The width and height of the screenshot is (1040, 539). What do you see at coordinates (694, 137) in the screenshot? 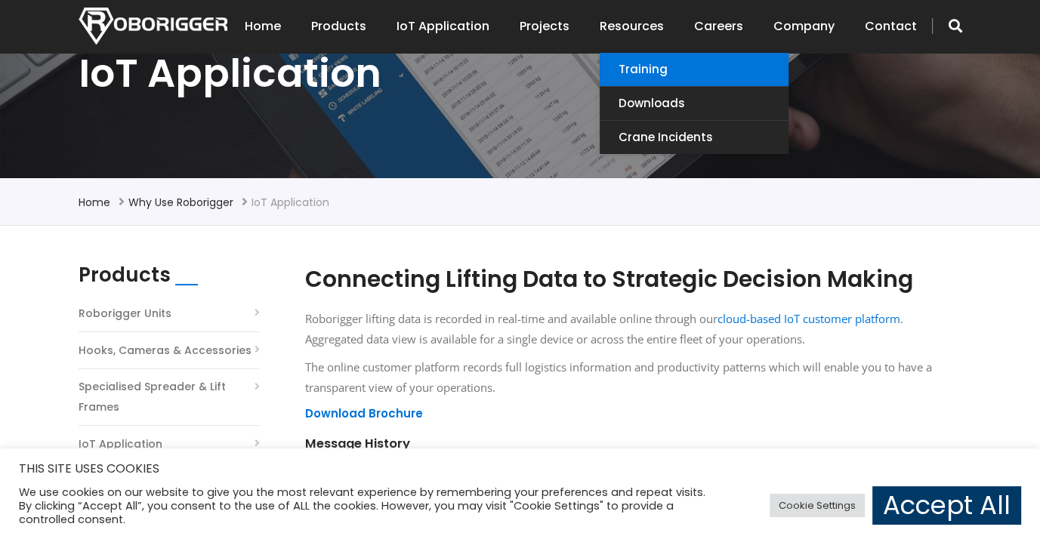
I see `a: Crane Incidents` at bounding box center [694, 137].